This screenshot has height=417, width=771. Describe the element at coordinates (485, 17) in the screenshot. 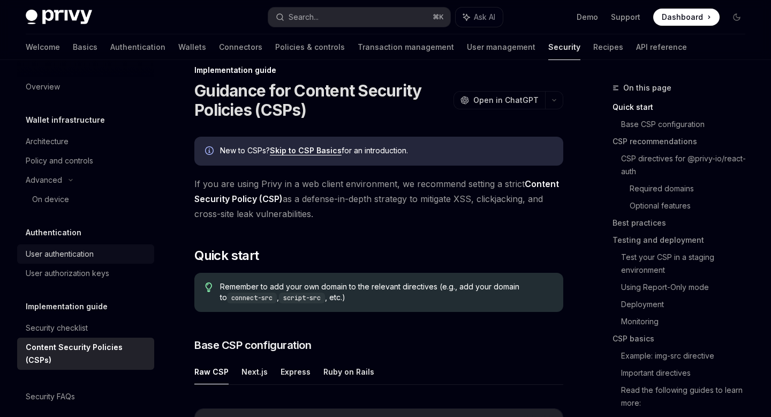

I see `span: Ask AI` at that location.